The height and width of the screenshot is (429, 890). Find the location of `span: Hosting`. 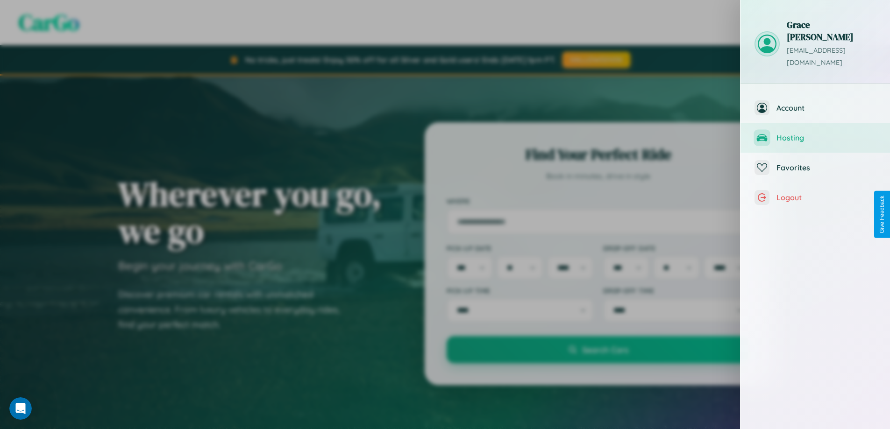

span: Hosting is located at coordinates (826, 138).